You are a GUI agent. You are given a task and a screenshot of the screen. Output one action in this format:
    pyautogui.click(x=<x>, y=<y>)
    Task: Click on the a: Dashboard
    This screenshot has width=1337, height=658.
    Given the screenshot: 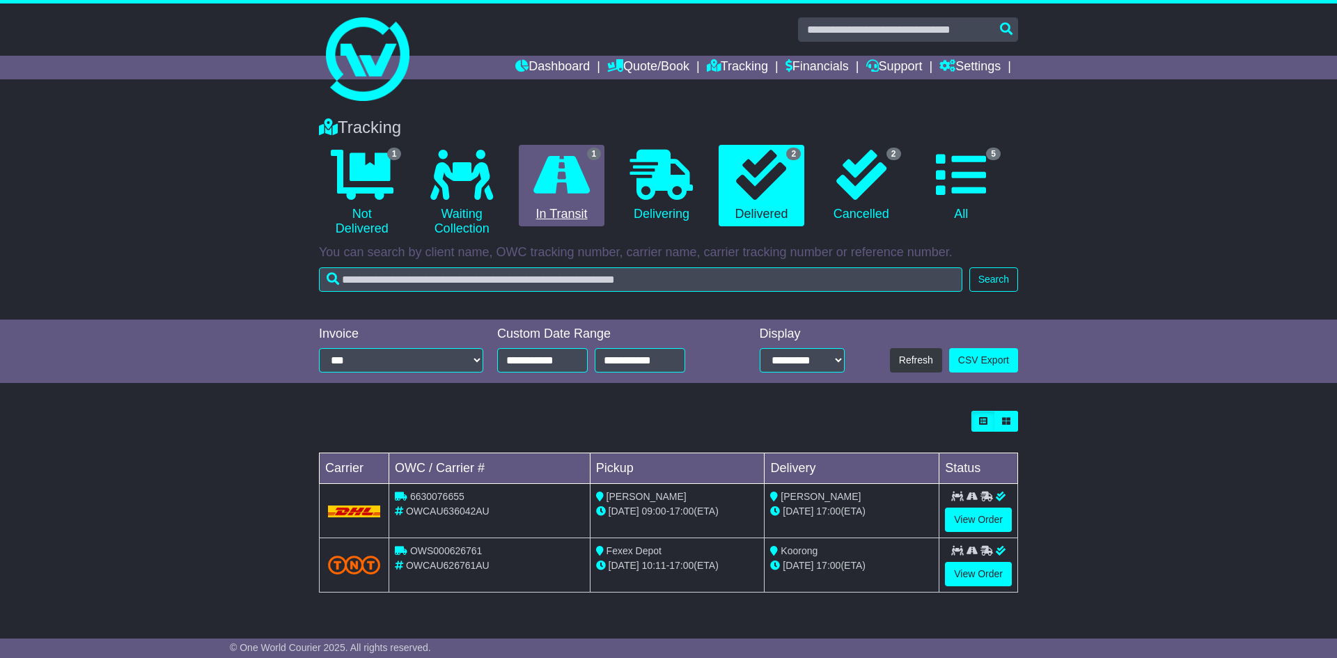 What is the action you would take?
    pyautogui.click(x=552, y=68)
    